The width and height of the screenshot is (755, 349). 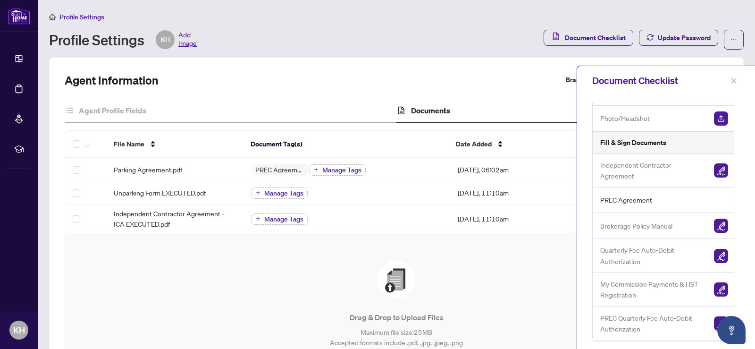 I want to click on th: Date Added, so click(x=513, y=144).